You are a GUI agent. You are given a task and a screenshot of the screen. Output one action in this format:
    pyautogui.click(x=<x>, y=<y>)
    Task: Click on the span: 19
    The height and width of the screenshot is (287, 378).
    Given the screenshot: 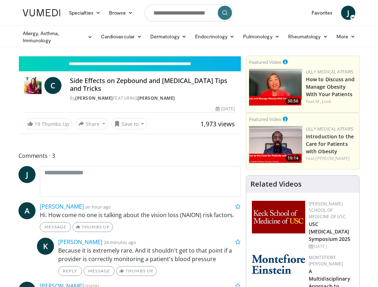 What is the action you would take?
    pyautogui.click(x=37, y=124)
    